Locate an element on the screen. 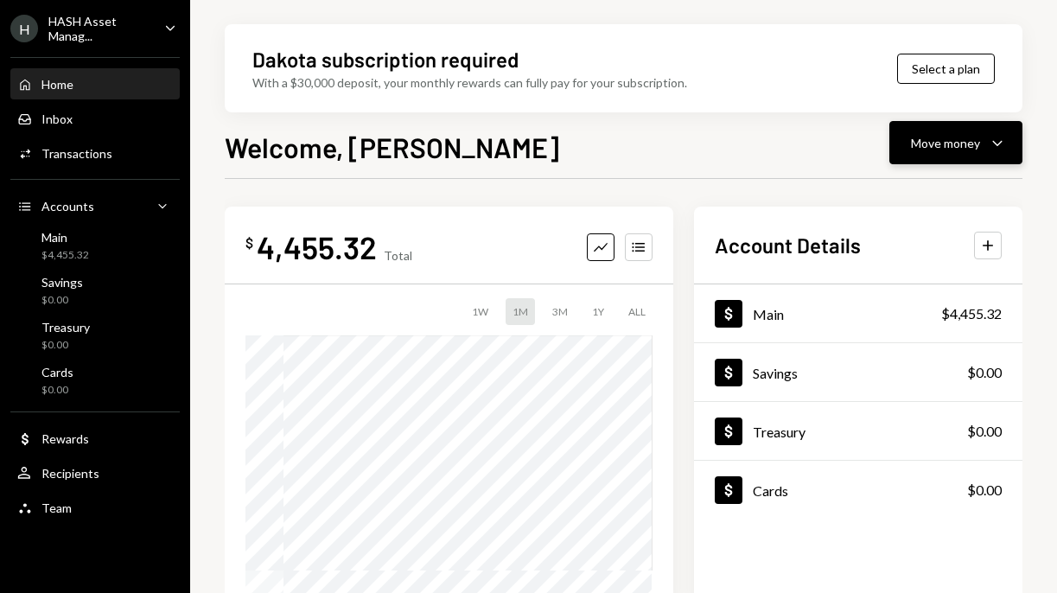  a: Home is located at coordinates (95, 84).